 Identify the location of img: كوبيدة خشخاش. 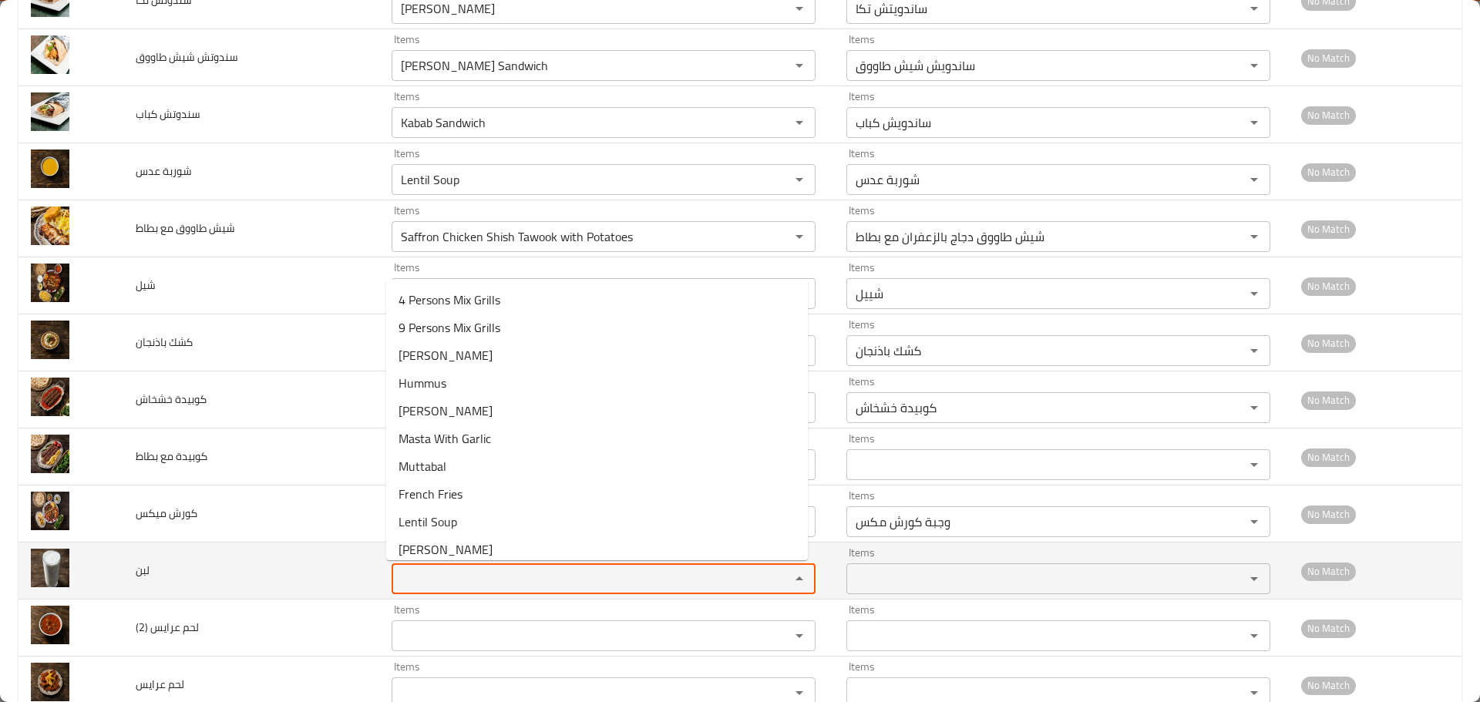
(50, 397).